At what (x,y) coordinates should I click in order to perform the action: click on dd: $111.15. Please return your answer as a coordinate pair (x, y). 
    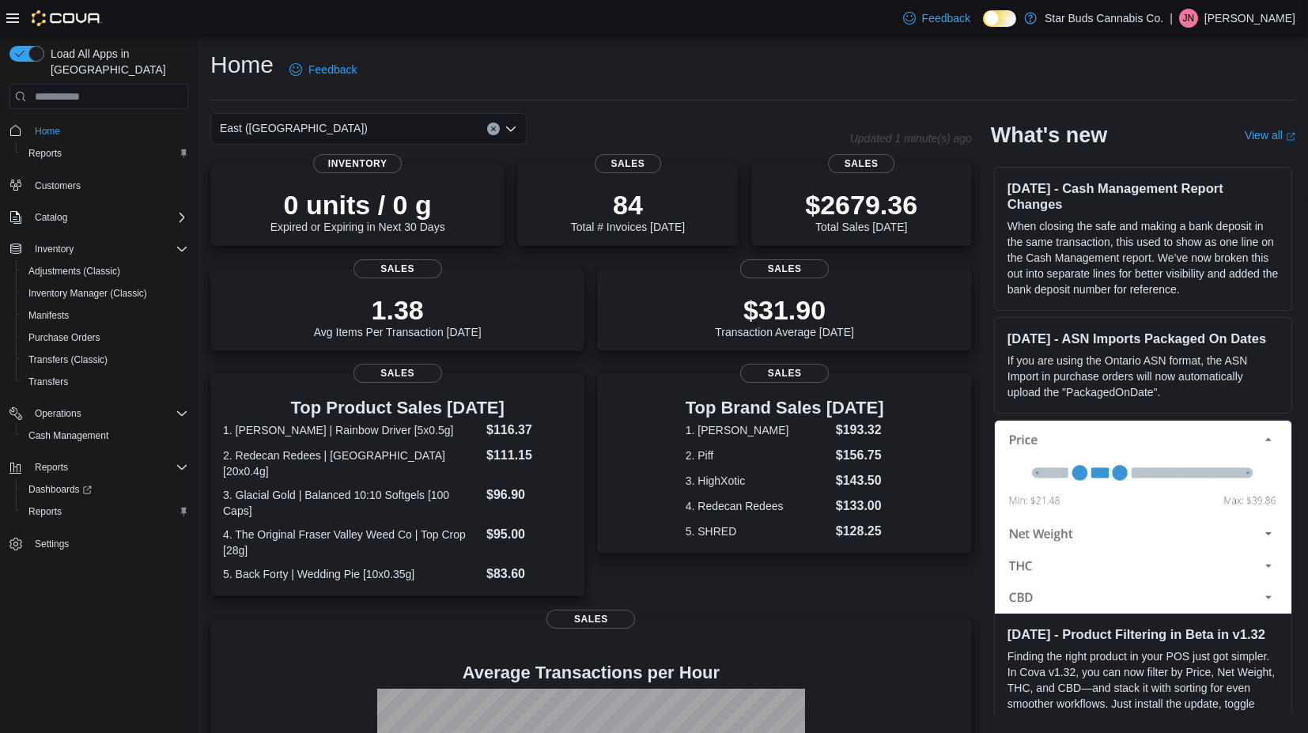
    Looking at the image, I should click on (529, 455).